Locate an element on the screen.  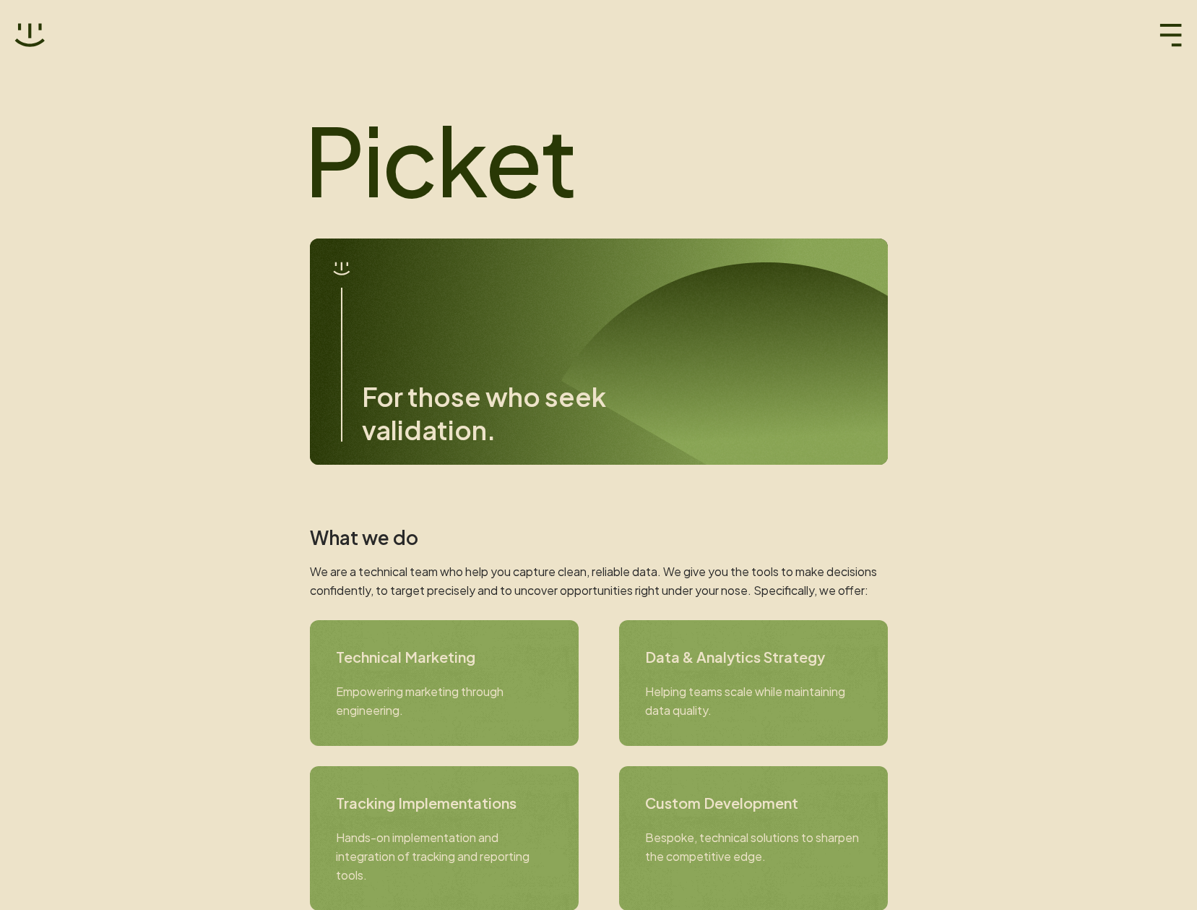
h3: Data & Analytics Strategy is located at coordinates (754, 657).